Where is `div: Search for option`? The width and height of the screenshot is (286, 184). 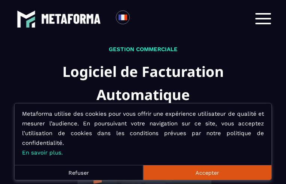 div: Search for option is located at coordinates (139, 19).